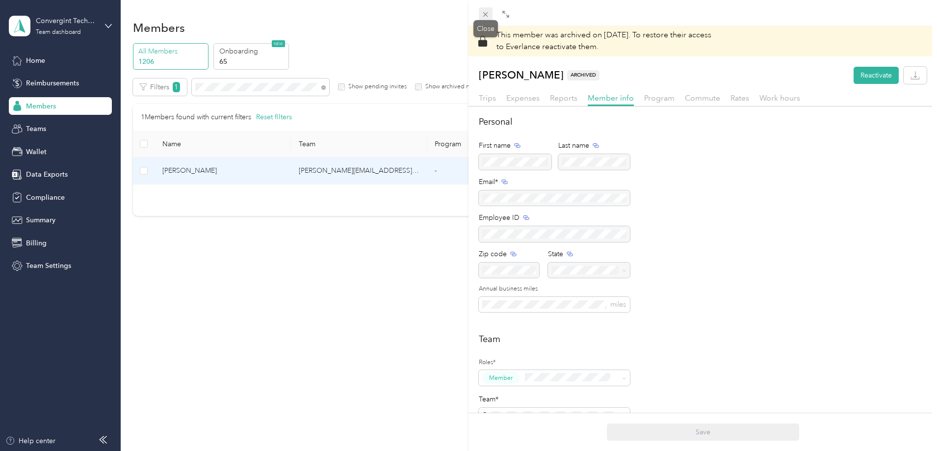 This screenshot has height=451, width=937. Describe the element at coordinates (554, 362) in the screenshot. I see `label: Roles*` at that location.